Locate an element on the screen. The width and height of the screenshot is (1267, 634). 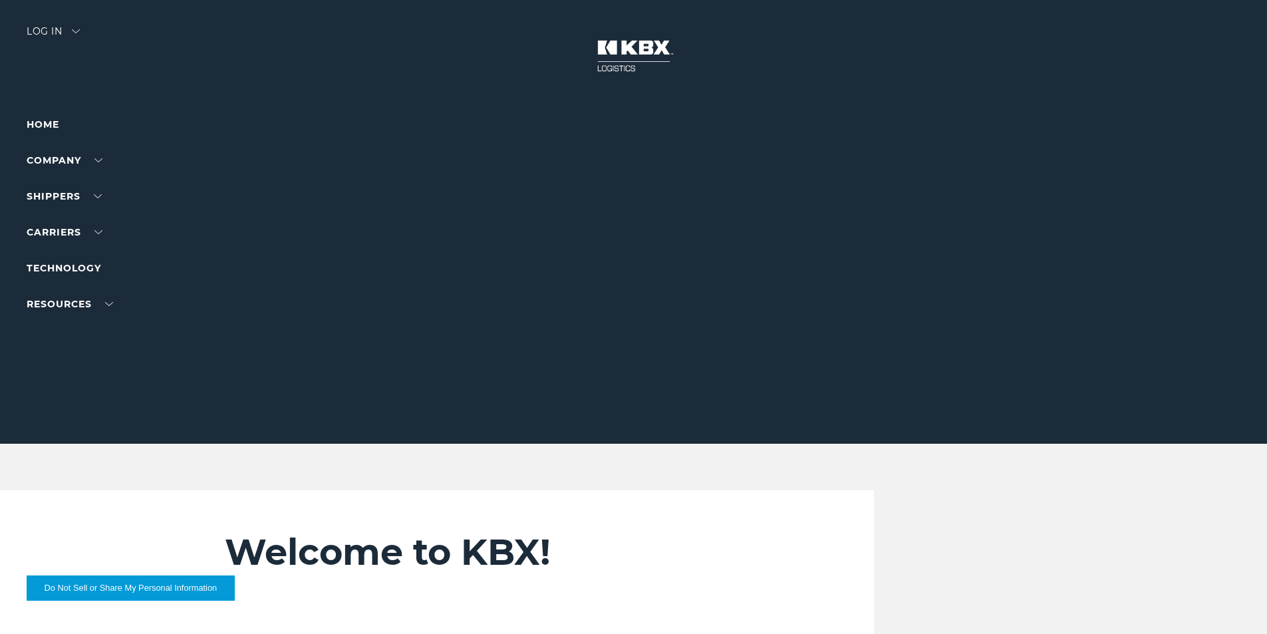
a: Company is located at coordinates (64, 160).